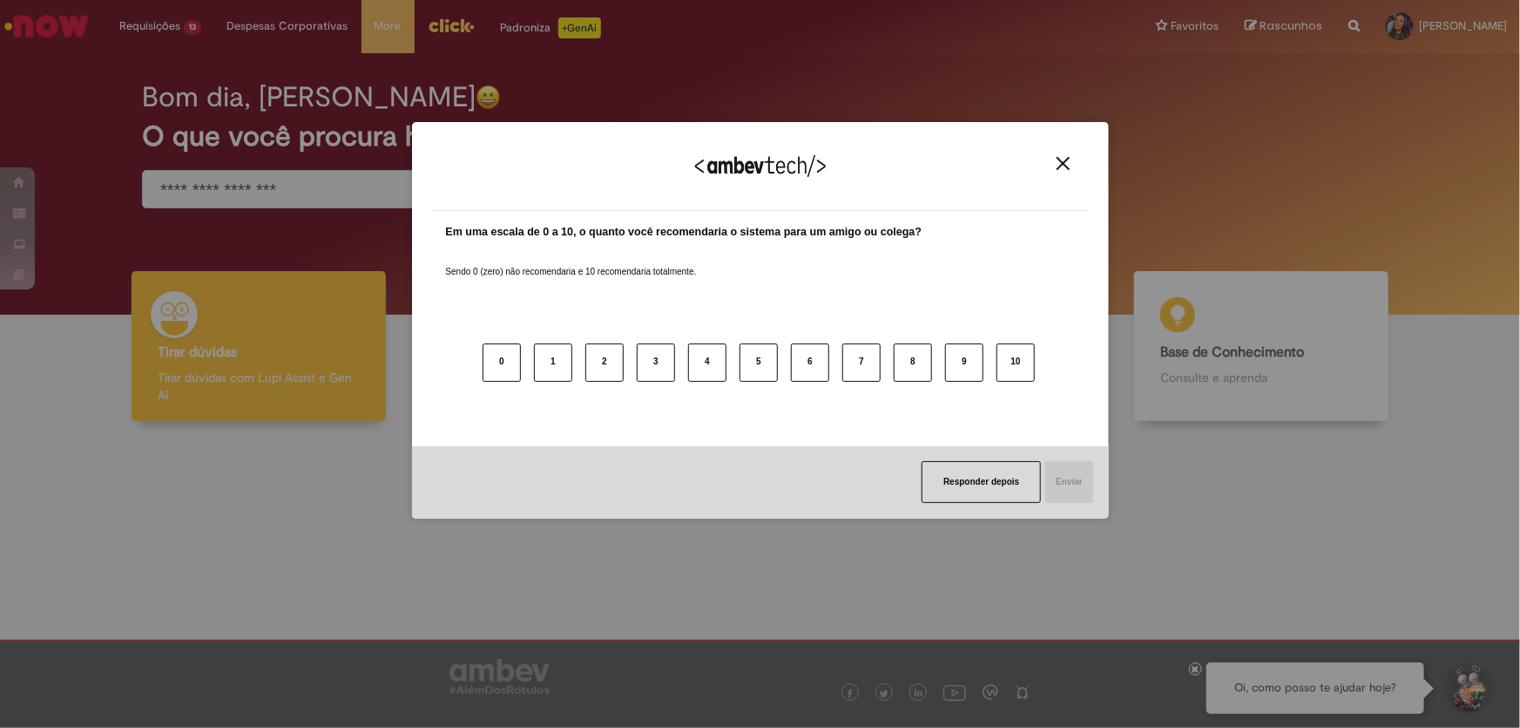 This screenshot has height=728, width=1520. I want to click on label: Sendo 0 (zero) não recomendaria e 10 recomendaria totalmente., so click(572, 261).